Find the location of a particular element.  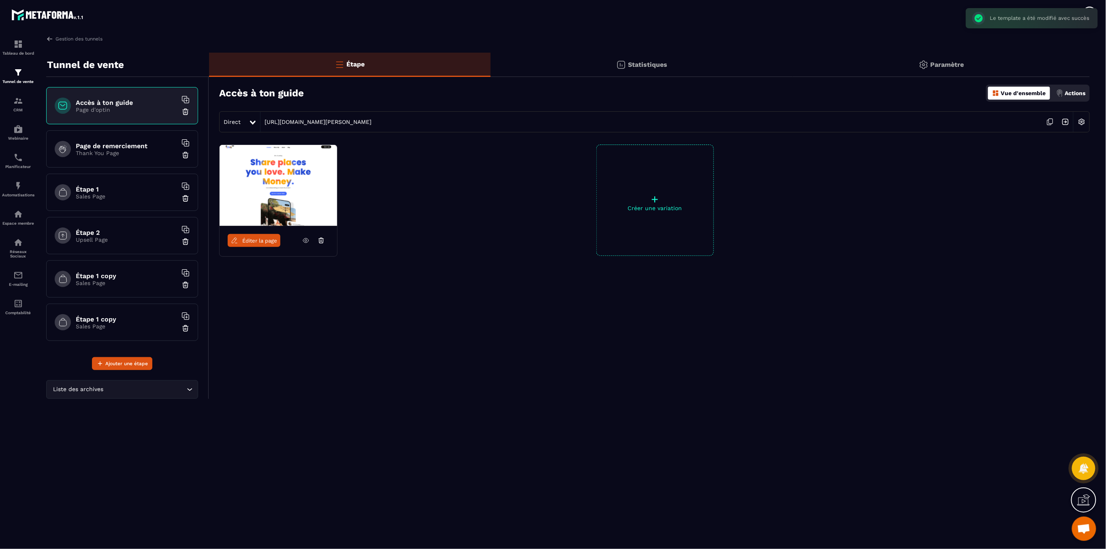

img: setting-gr.5f69749f.svg is located at coordinates (924, 65).